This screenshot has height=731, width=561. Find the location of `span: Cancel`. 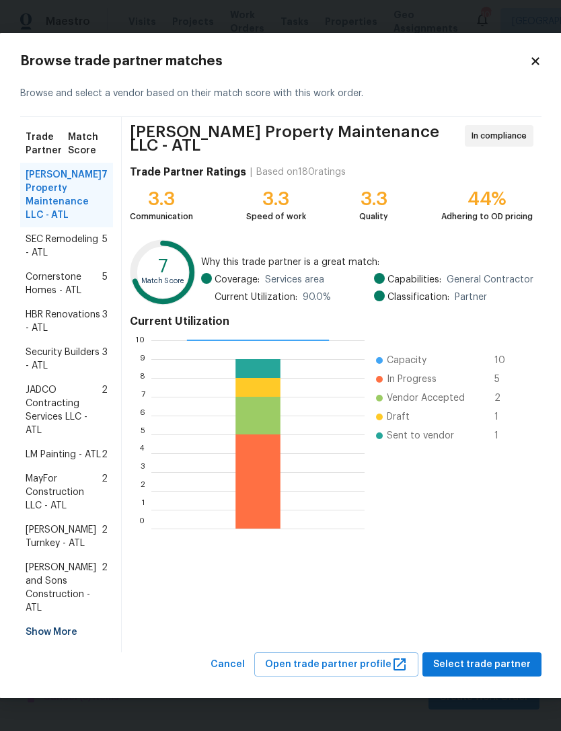

span: Cancel is located at coordinates (227, 664).